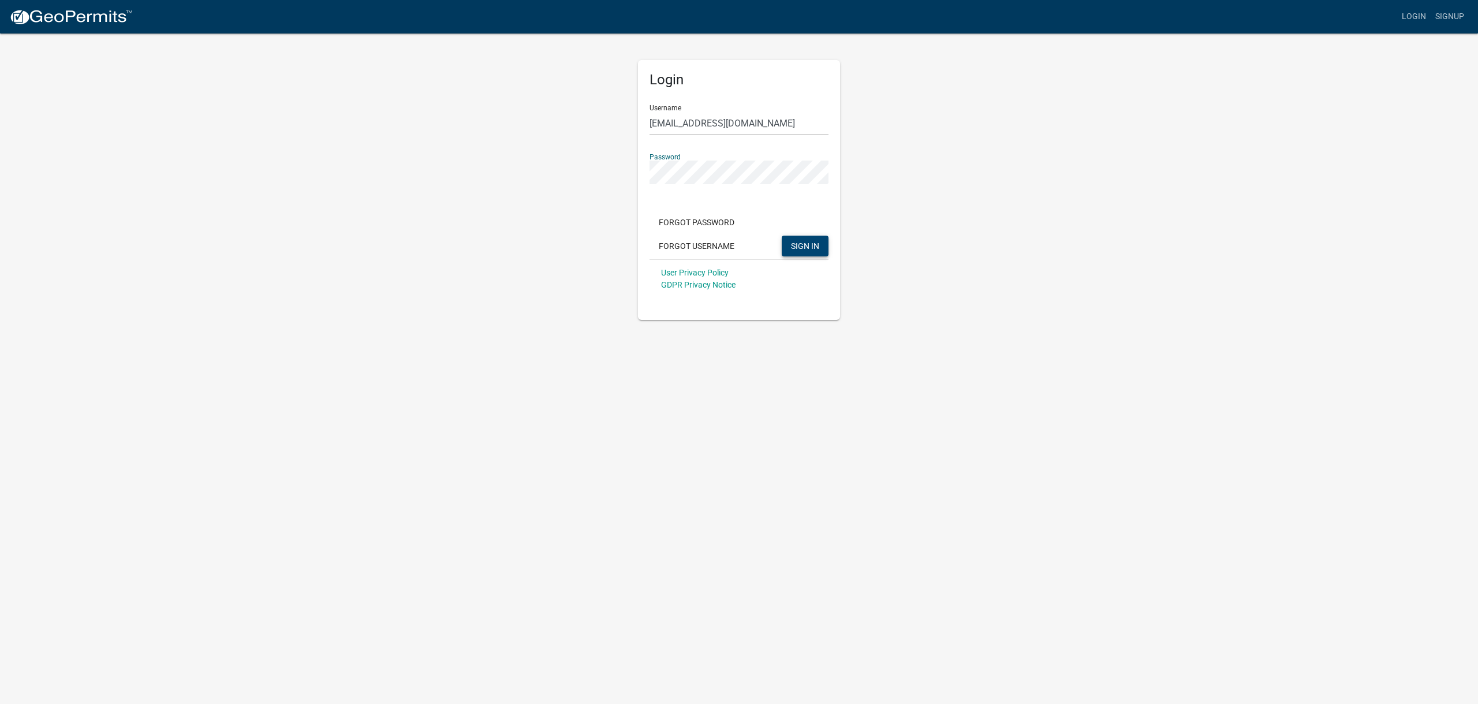 This screenshot has height=704, width=1478. What do you see at coordinates (698, 285) in the screenshot?
I see `a: GDPR Privacy Notice` at bounding box center [698, 285].